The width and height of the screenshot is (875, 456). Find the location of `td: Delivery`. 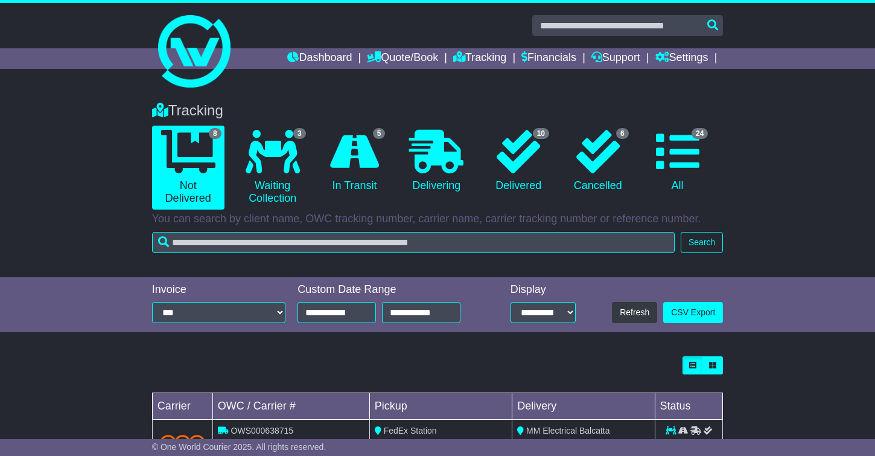

td: Delivery is located at coordinates (584, 406).